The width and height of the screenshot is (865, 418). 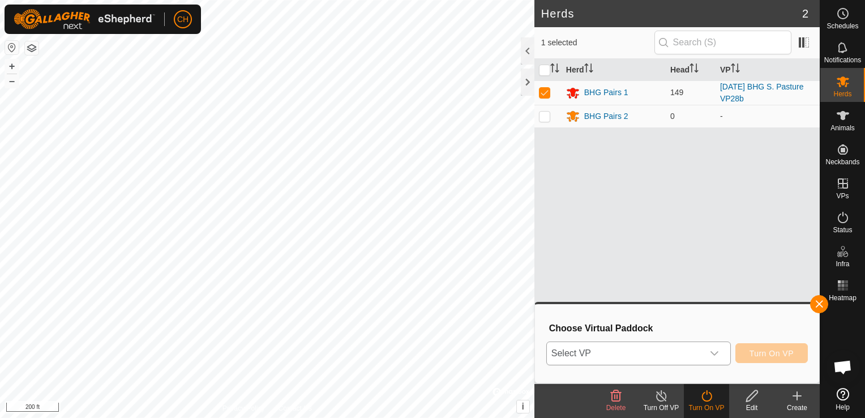 What do you see at coordinates (183, 19) in the screenshot?
I see `span: CH` at bounding box center [183, 19].